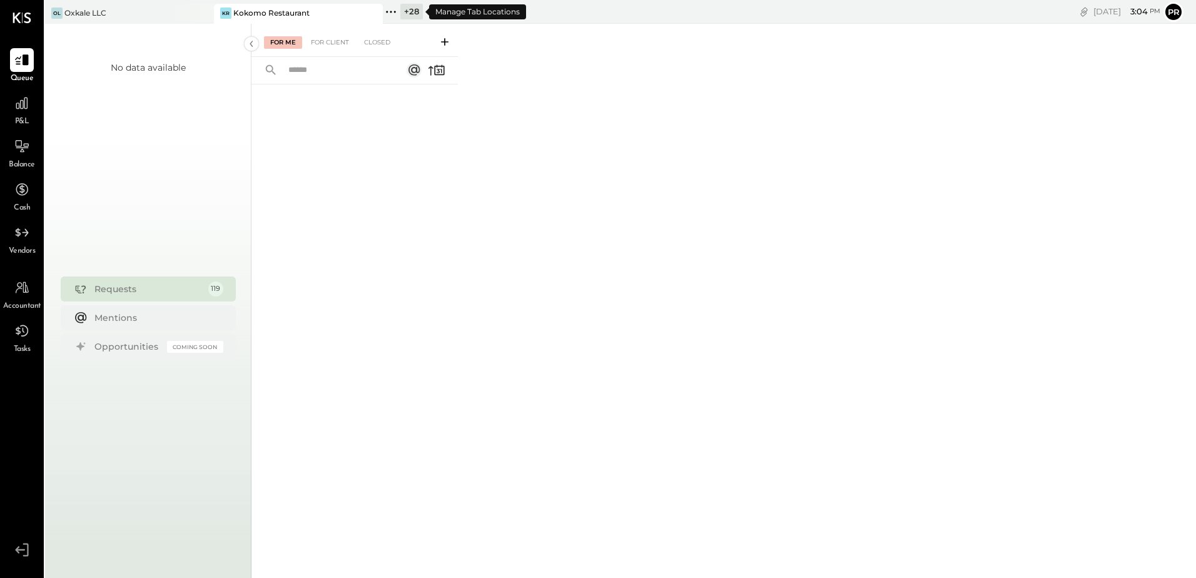 The height and width of the screenshot is (578, 1196). I want to click on div: Closed, so click(377, 43).